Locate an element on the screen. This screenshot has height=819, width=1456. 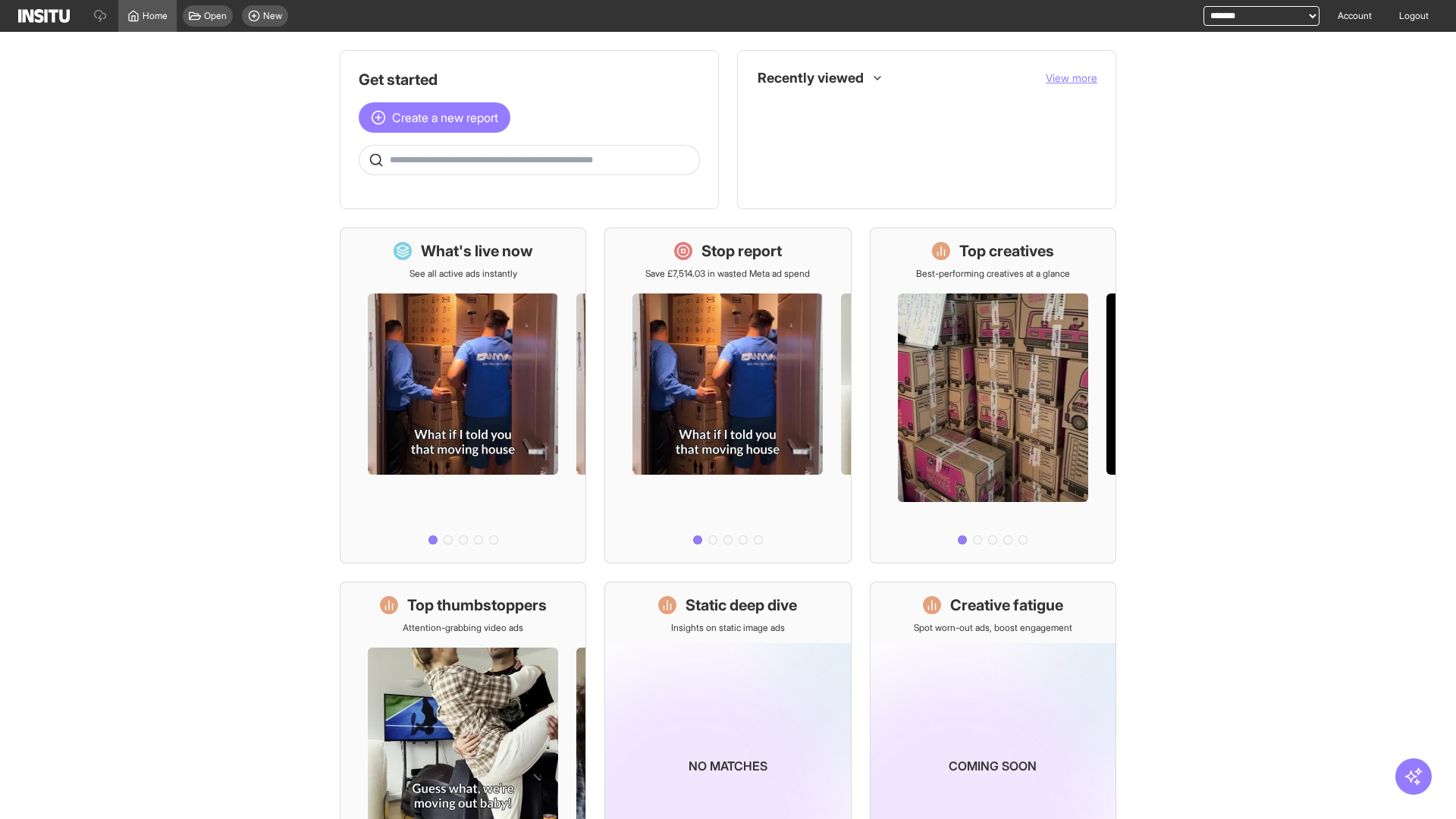
h1: Stop report is located at coordinates (742, 251).